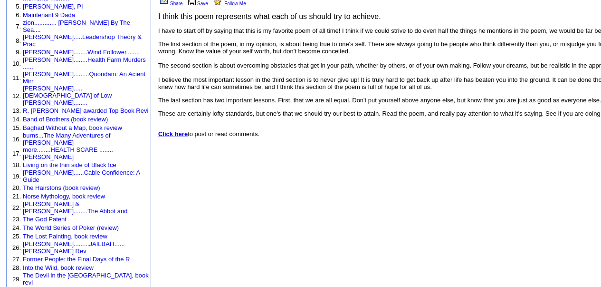  What do you see at coordinates (69, 164) in the screenshot?
I see `a: Living on the thin side of Black Ice` at bounding box center [69, 164].